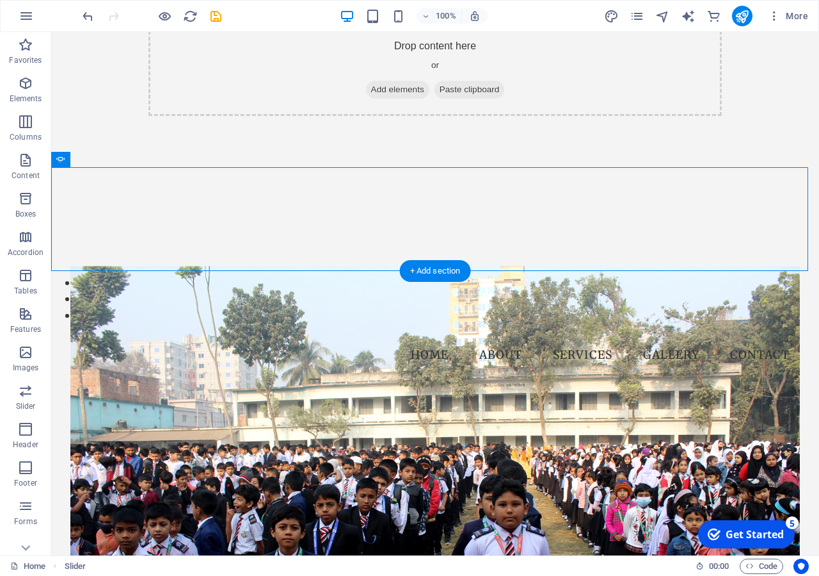  I want to click on button: 100%, so click(439, 16).